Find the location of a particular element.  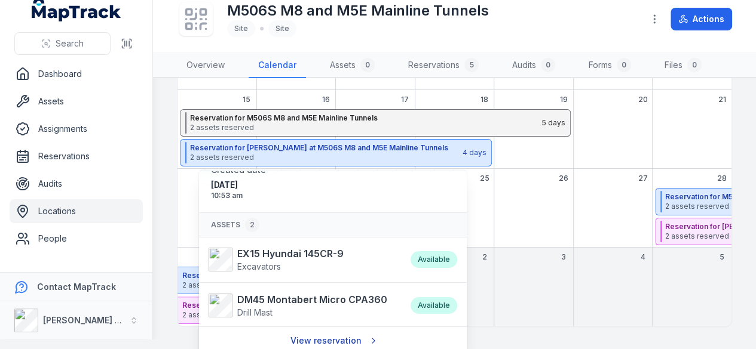

span: 17 is located at coordinates (404, 100).